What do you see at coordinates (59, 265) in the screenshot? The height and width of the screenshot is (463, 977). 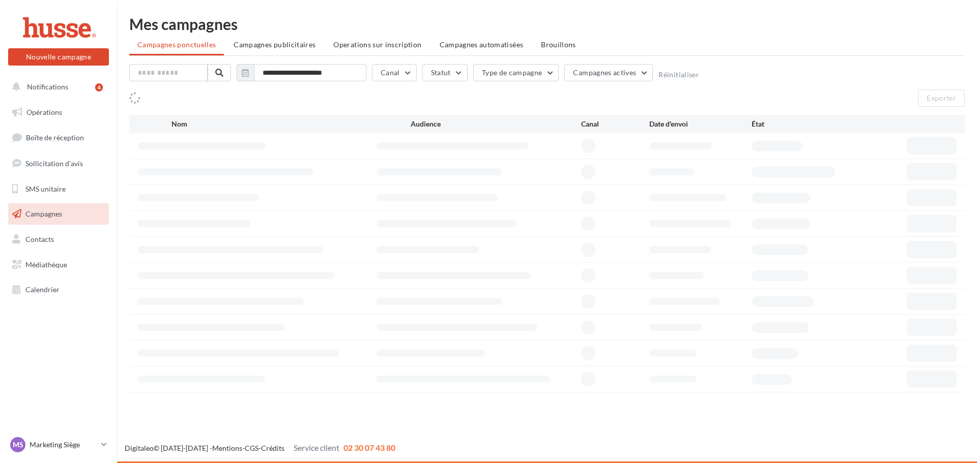 I see `a: Médiathèque` at bounding box center [59, 265].